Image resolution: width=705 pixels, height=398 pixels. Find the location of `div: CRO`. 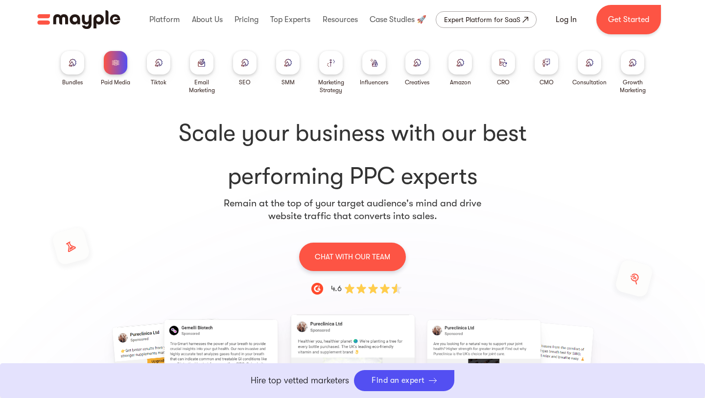

div: CRO is located at coordinates (504, 82).